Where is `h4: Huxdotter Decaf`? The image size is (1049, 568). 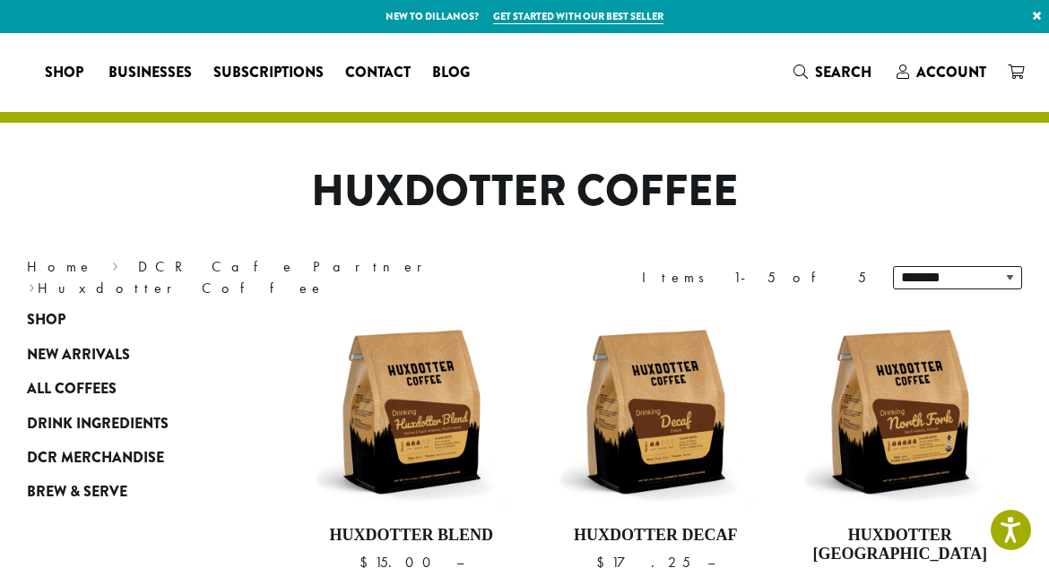 h4: Huxdotter Decaf is located at coordinates (655, 536).